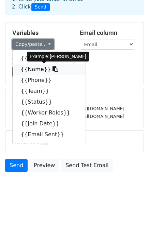  What do you see at coordinates (33, 44) in the screenshot?
I see `a: Copy/paste...` at bounding box center [33, 44].